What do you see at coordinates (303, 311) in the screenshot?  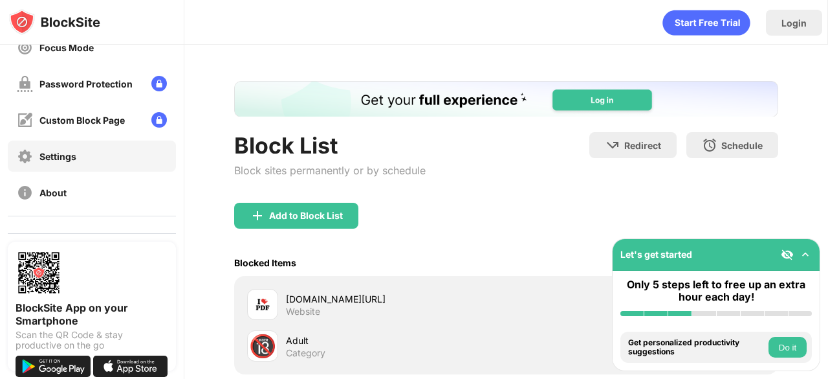 I see `div: Website` at bounding box center [303, 311].